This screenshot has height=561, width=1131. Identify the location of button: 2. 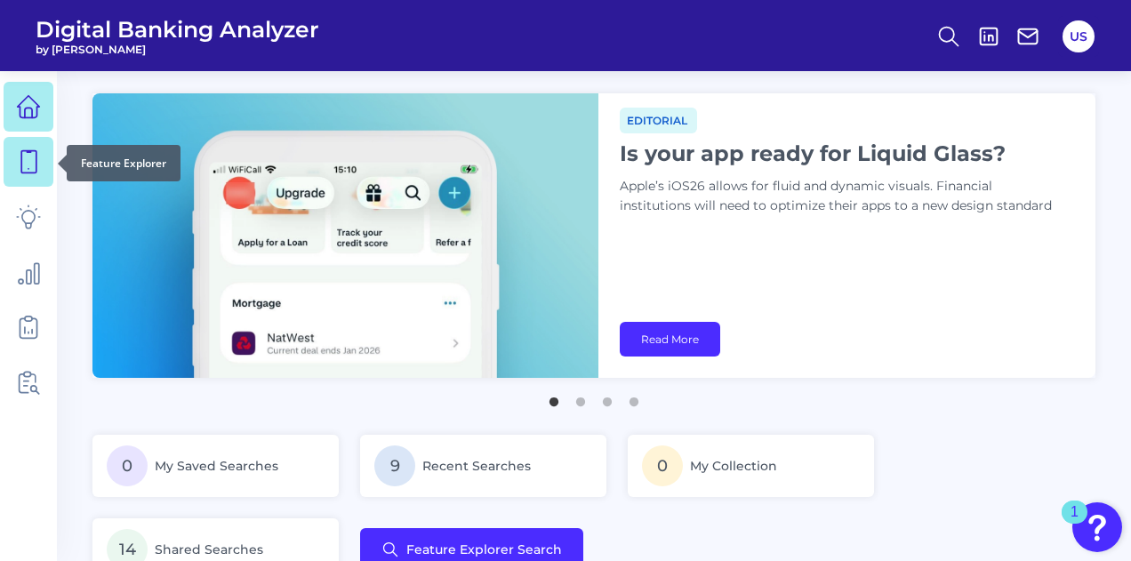
(581, 397).